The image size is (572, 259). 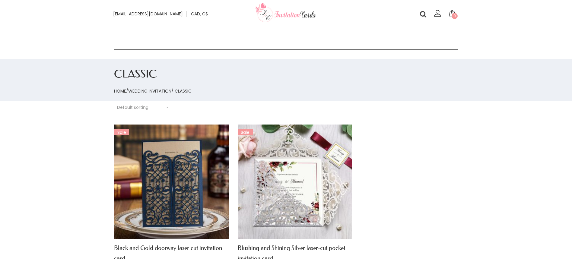 I want to click on nav: / / Classic, so click(x=286, y=91).